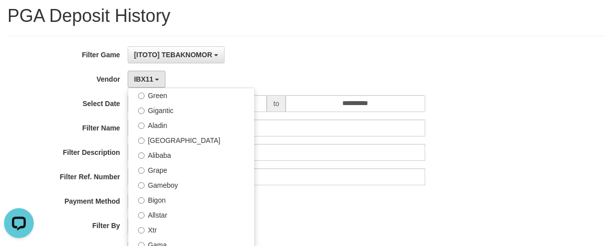 This screenshot has height=246, width=612. What do you see at coordinates (141, 110) in the screenshot?
I see `input: Gigantic` at bounding box center [141, 110].